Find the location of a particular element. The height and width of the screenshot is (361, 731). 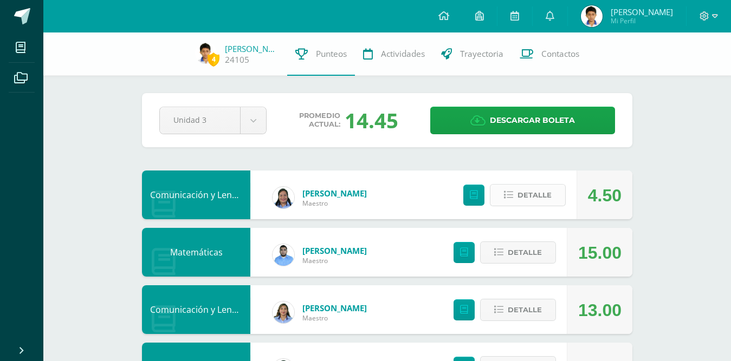

div: 14.45 is located at coordinates (371, 120).